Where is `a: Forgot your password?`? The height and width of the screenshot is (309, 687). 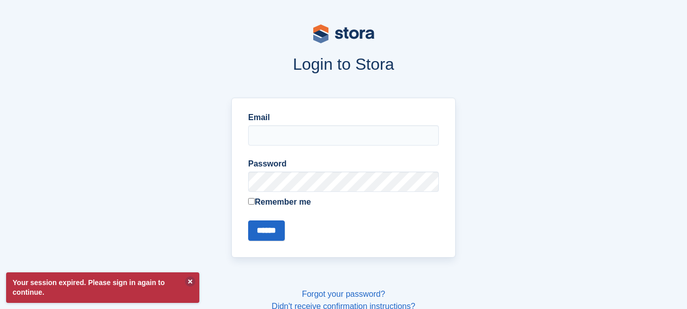 a: Forgot your password? is located at coordinates (344, 293).